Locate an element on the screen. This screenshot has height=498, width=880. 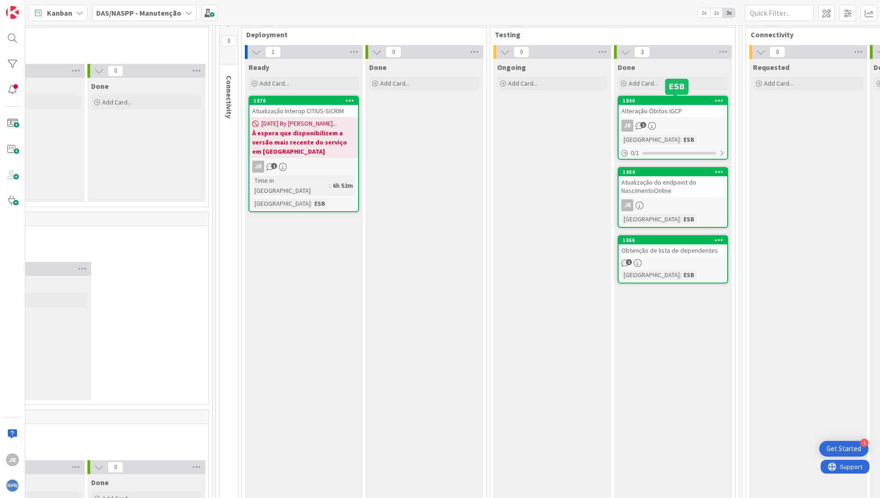
div: 1840Alteração Óbitos IGCP is located at coordinates (673, 107).